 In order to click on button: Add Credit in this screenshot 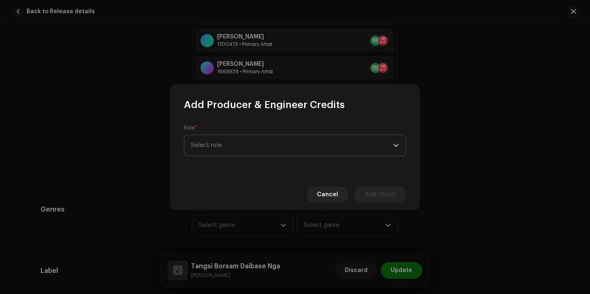, I will do `click(380, 195)`.